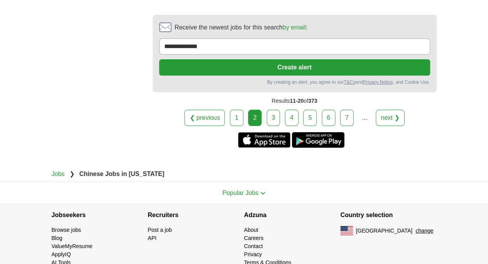 The image size is (488, 264). I want to click on span: 373, so click(312, 101).